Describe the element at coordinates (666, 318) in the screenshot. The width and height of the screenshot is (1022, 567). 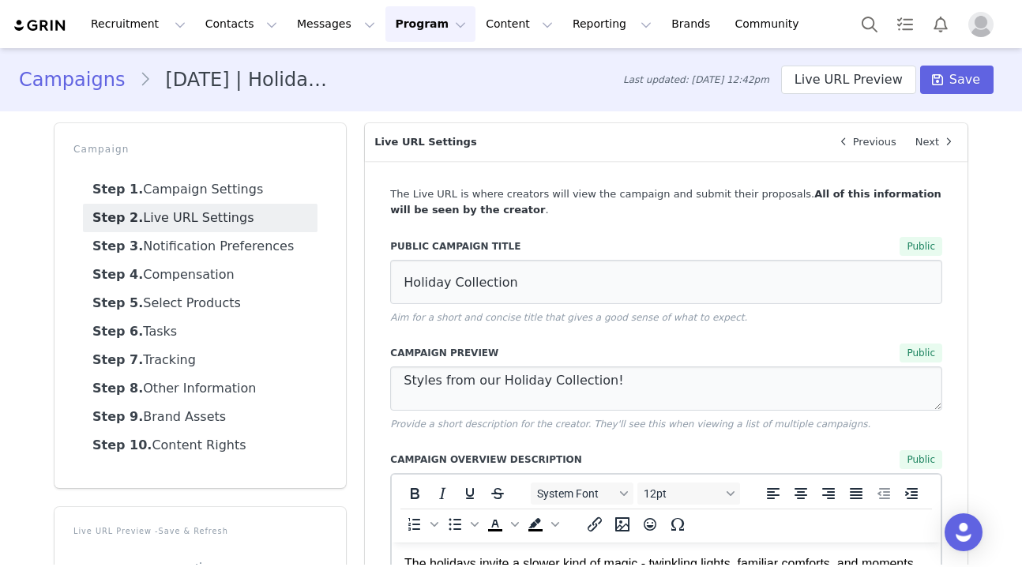
I see `p: Aim for a short and concise title that gives a good sense of what to expect.` at that location.